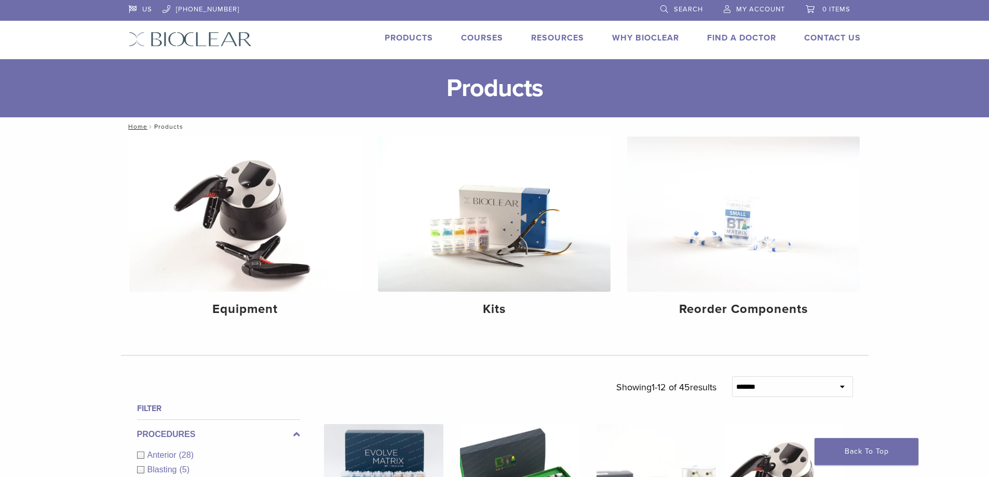  I want to click on a: Why Bioclear, so click(645, 38).